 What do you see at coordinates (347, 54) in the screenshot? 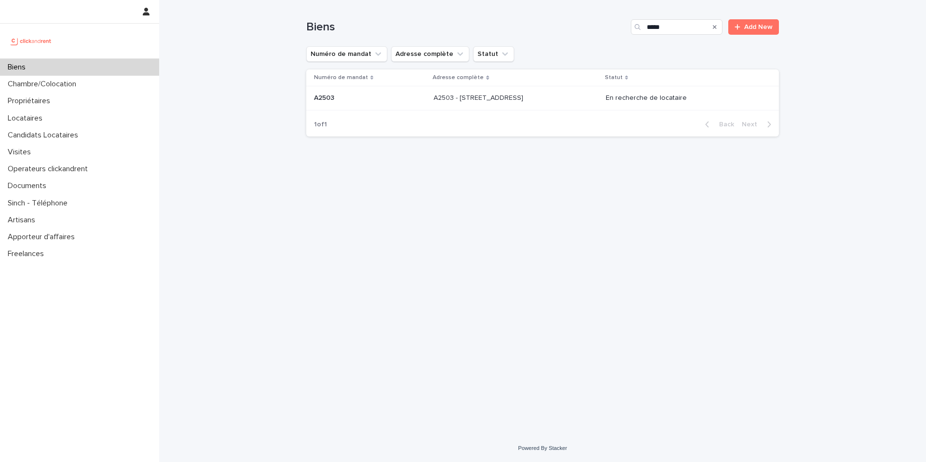
I see `button: Numéro de mandat` at bounding box center [347, 54].